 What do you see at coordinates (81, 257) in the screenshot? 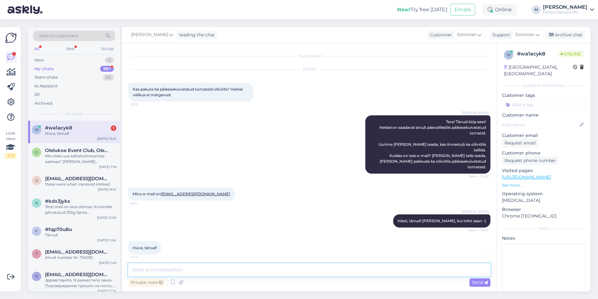
I see `div: Ainult number Nr: 714032` at bounding box center [81, 257].